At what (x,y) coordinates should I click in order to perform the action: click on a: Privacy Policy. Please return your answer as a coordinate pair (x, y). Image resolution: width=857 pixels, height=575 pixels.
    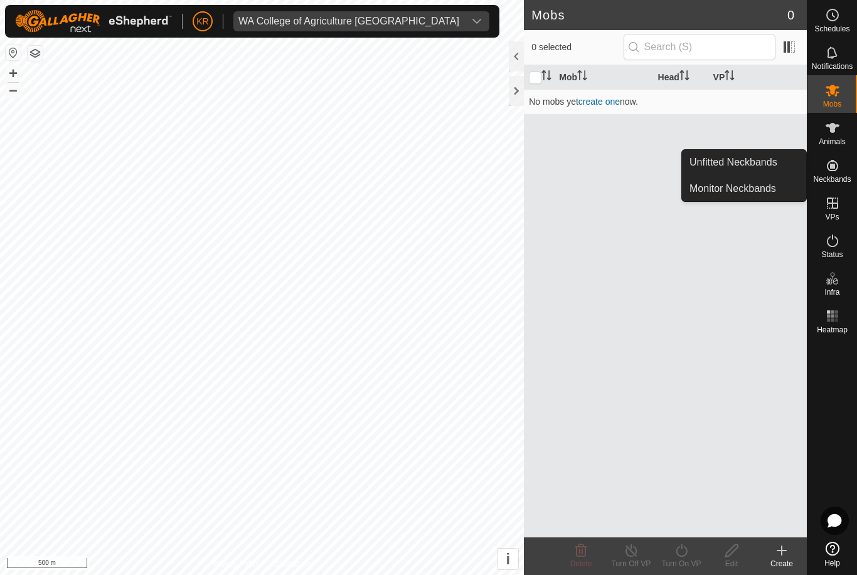
    Looking at the image, I should click on (236, 565).